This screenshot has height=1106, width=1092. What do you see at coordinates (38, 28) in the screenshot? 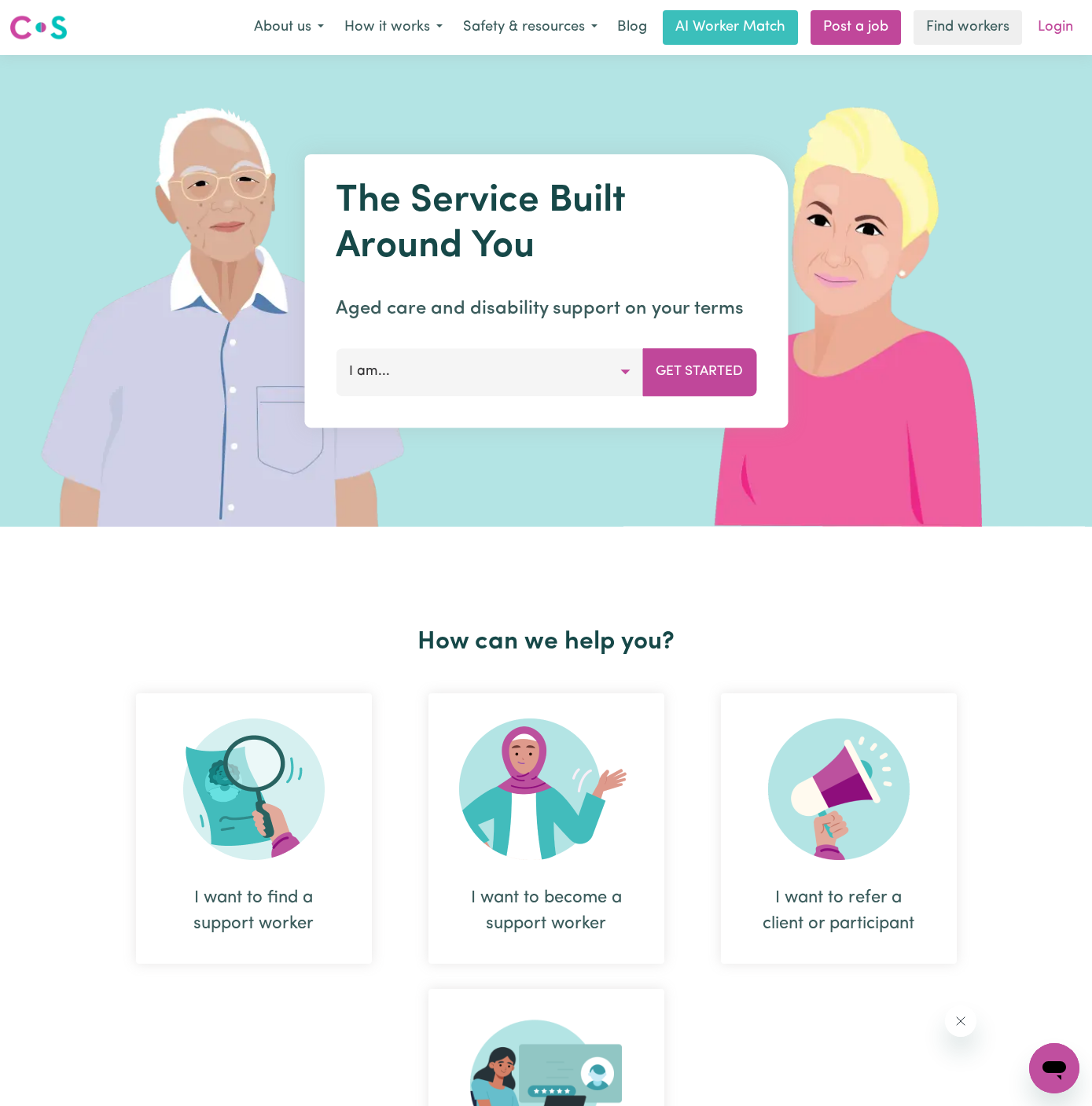
I see `a: Careseekers logo` at bounding box center [38, 28].